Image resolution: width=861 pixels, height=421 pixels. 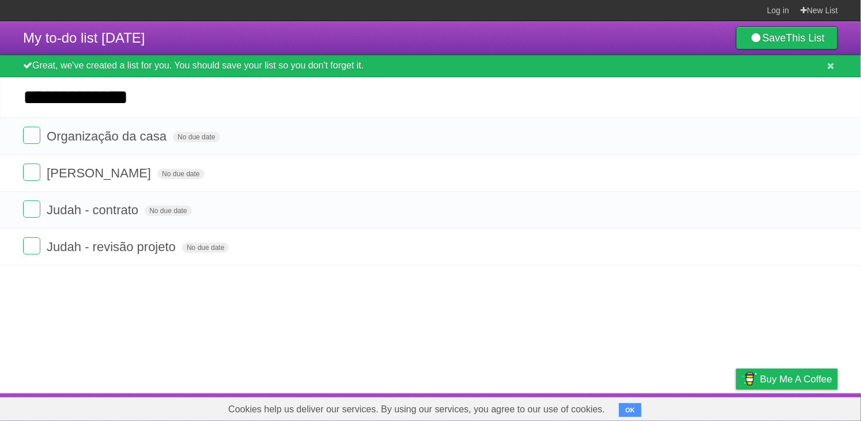 I want to click on b: This List, so click(x=805, y=38).